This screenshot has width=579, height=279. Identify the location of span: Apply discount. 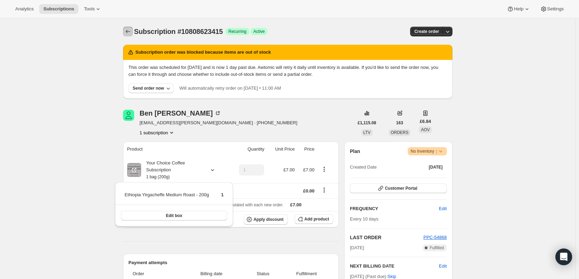
(268, 220).